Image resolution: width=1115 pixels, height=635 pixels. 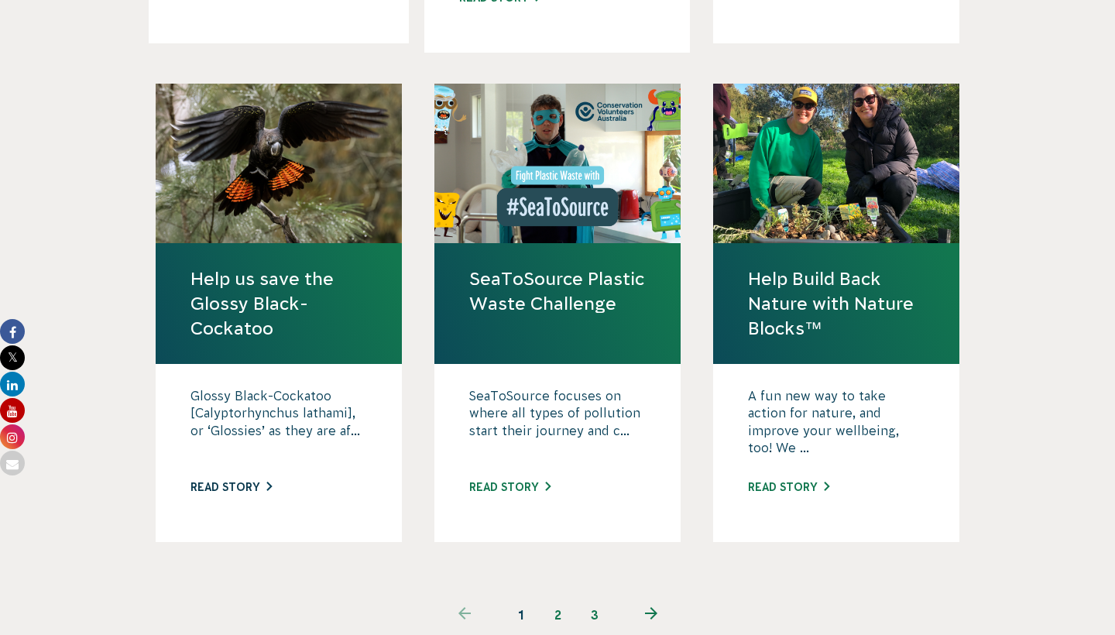 I want to click on a: Help Build Back Nature with Nature Blocks™, so click(x=836, y=304).